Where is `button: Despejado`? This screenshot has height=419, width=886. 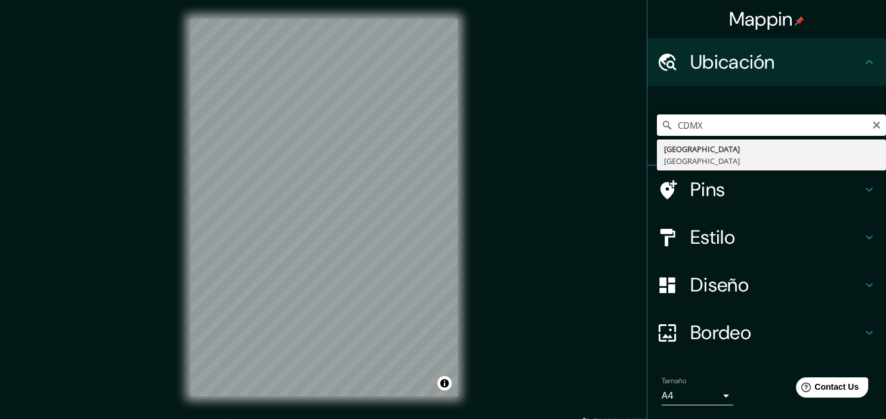 button: Despejado is located at coordinates (877, 124).